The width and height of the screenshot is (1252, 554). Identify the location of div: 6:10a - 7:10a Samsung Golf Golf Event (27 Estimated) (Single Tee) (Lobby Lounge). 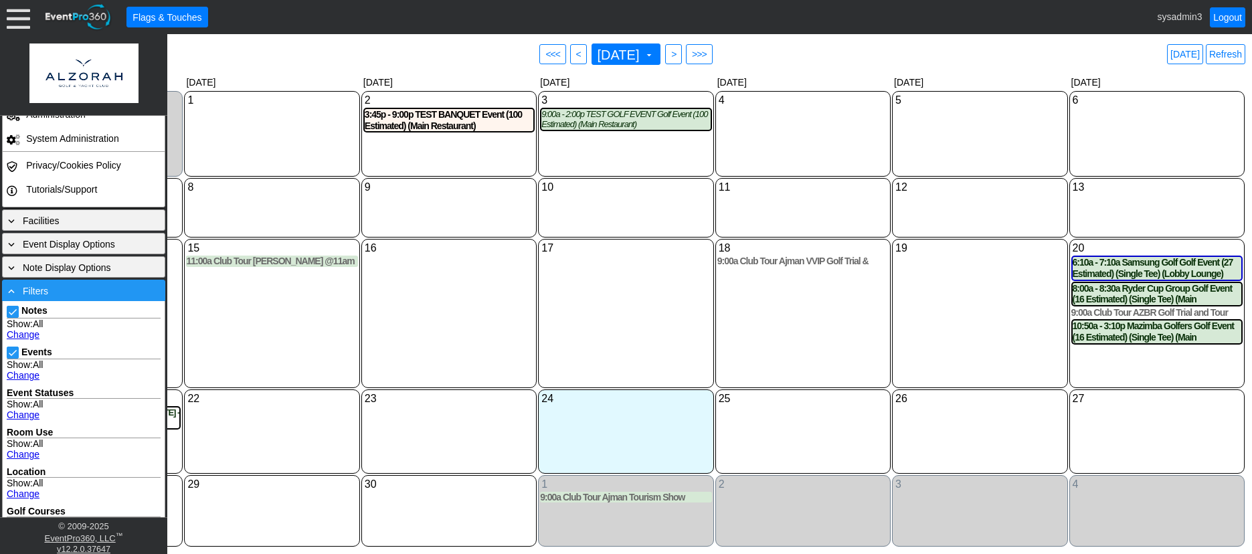
(1157, 268).